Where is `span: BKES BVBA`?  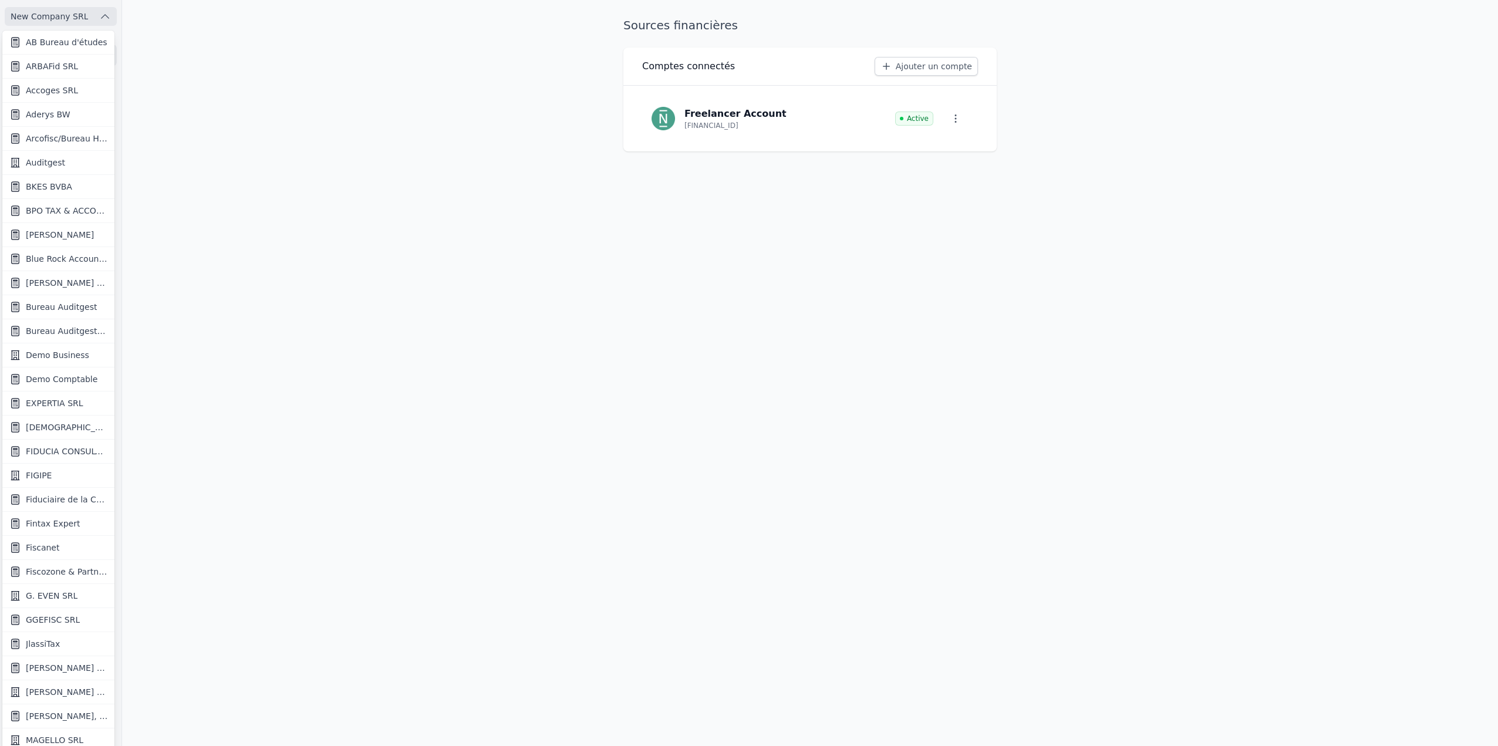 span: BKES BVBA is located at coordinates (49, 187).